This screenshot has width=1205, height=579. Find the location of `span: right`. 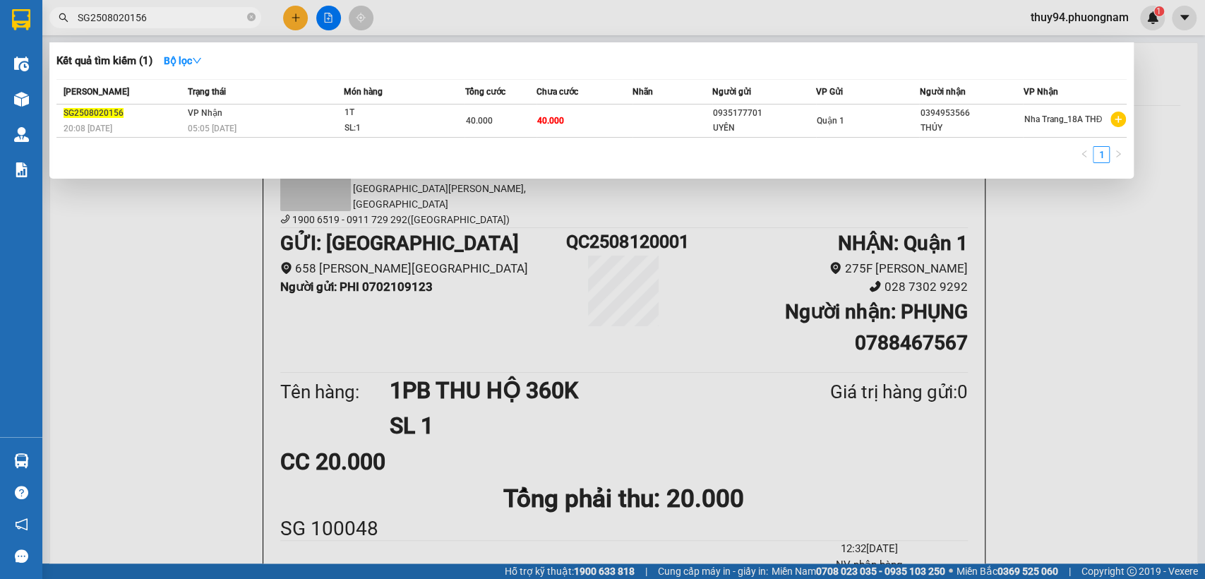

span: right is located at coordinates (1118, 154).